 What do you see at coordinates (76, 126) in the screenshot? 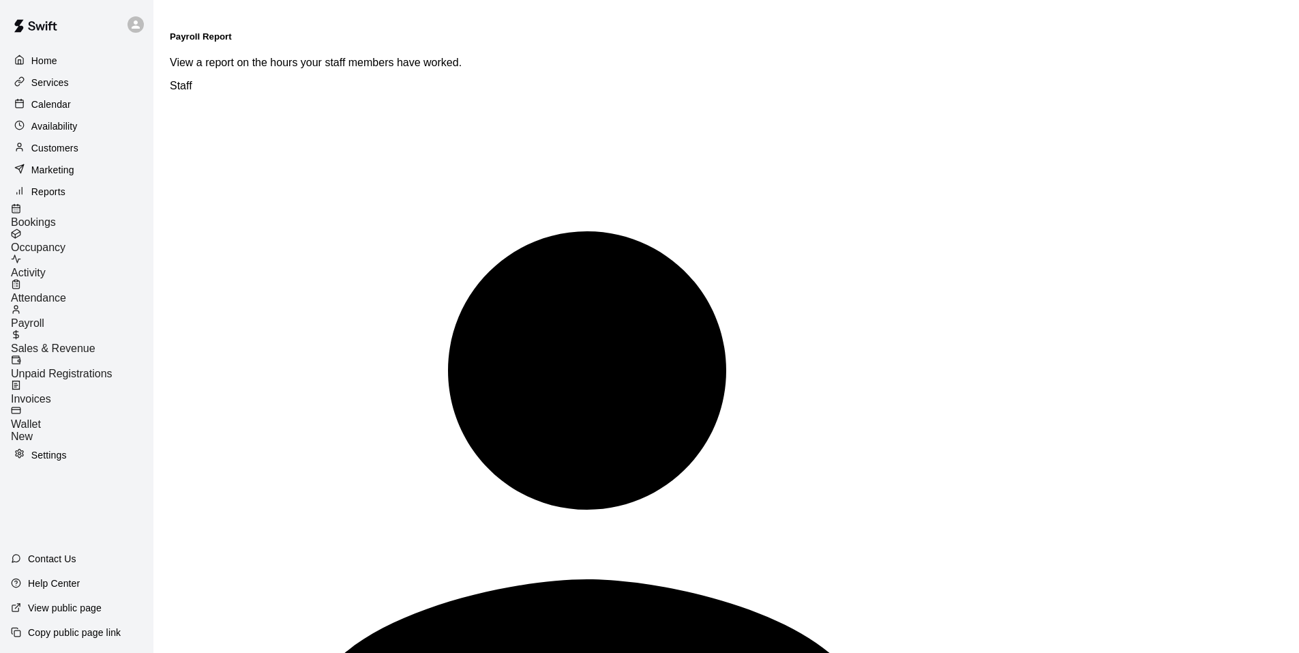
I see `div: Availability` at bounding box center [76, 126].